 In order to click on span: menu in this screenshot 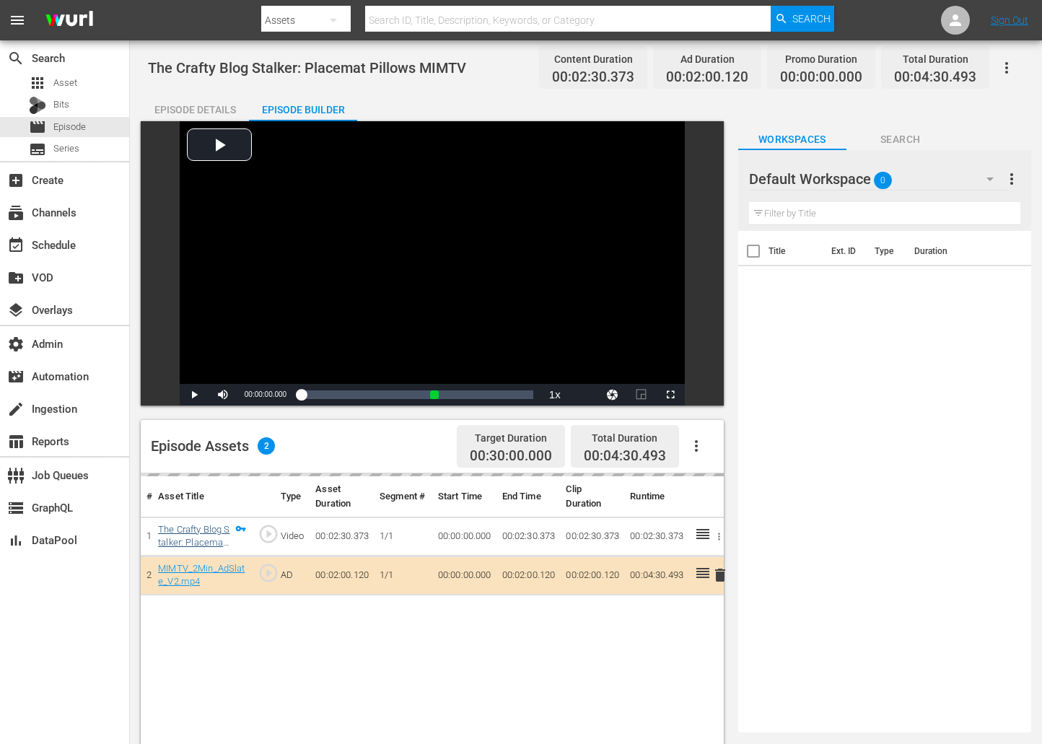, I will do `click(17, 20)`.